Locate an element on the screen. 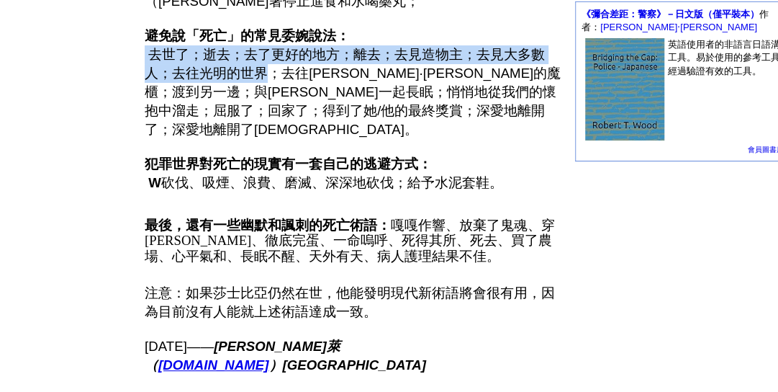 The width and height of the screenshot is (778, 392). a: 《彌合差距：警察》－日文版（僅平裝本） is located at coordinates (670, 14).